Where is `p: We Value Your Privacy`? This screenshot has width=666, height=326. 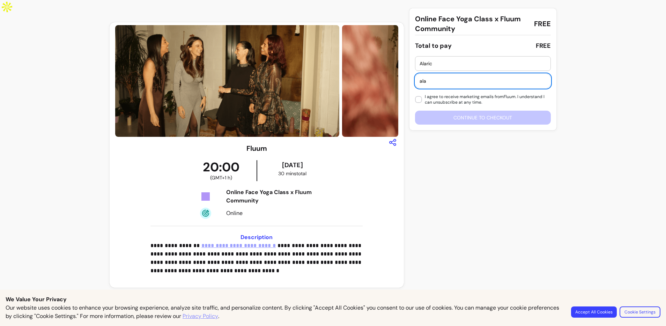 p: We Value Your Privacy is located at coordinates (333, 299).